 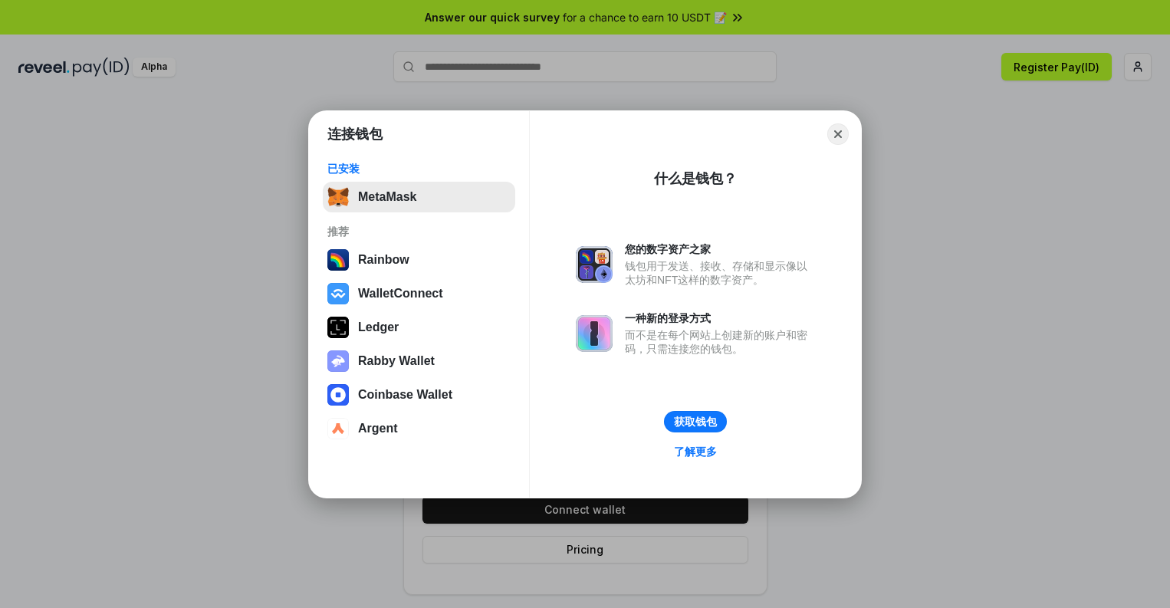 What do you see at coordinates (419, 232) in the screenshot?
I see `div: 推荐` at bounding box center [419, 232].